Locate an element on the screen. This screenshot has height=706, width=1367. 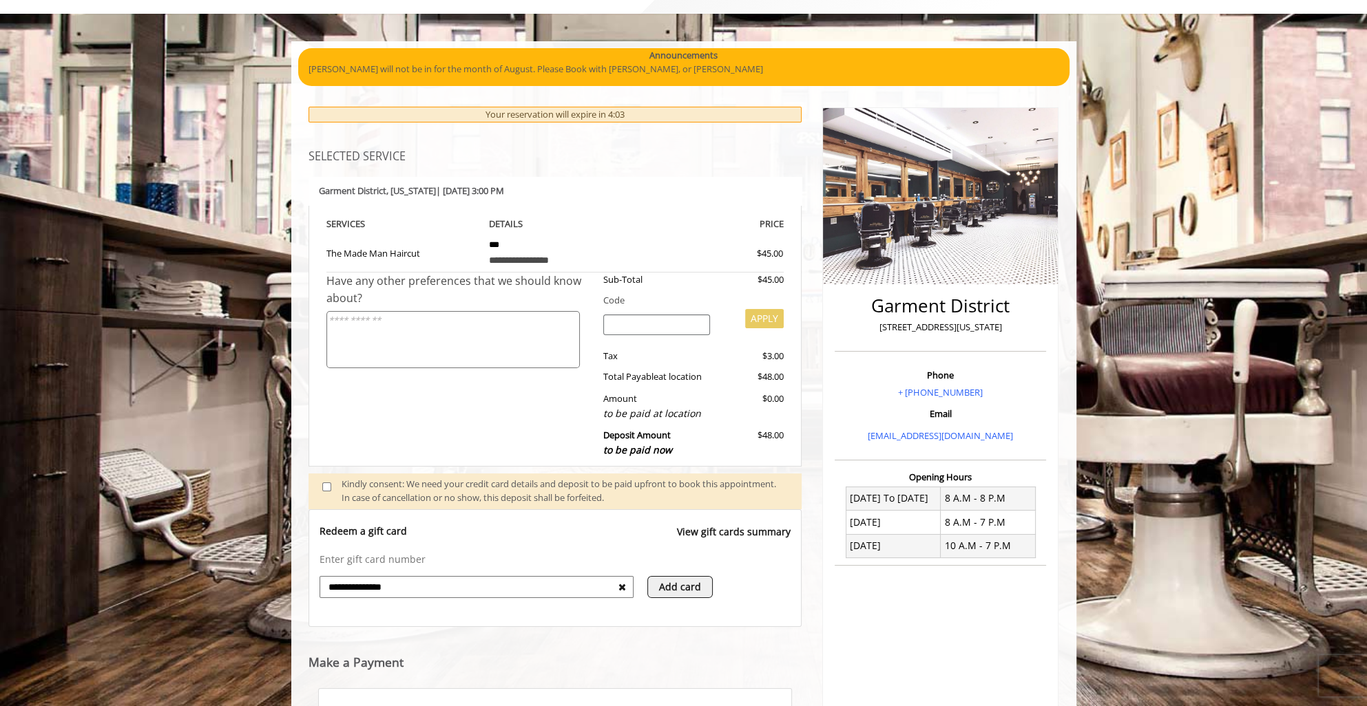
span: S is located at coordinates (362, 224).